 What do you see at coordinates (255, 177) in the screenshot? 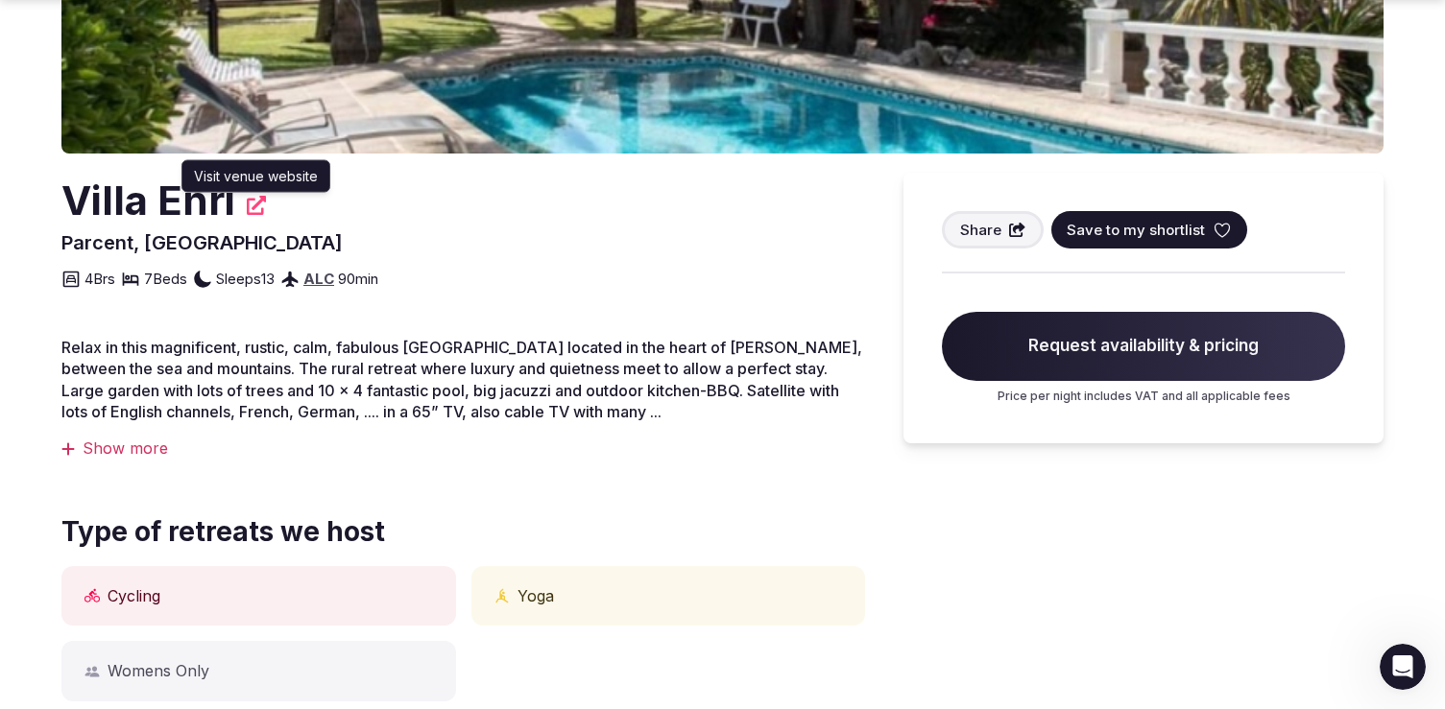
I see `div: Visit venue website` at bounding box center [255, 177].